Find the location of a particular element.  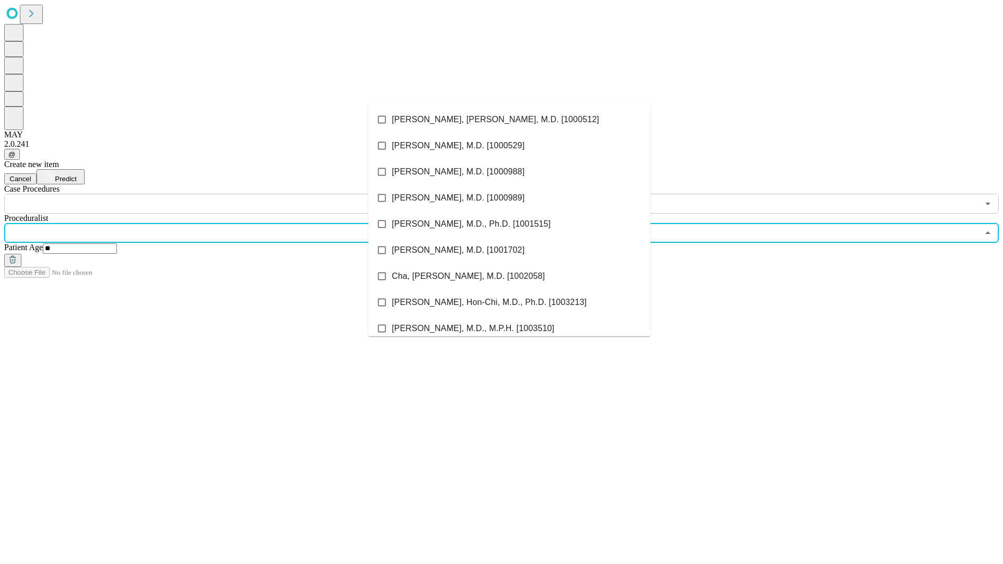

button: Cancel is located at coordinates (20, 179).